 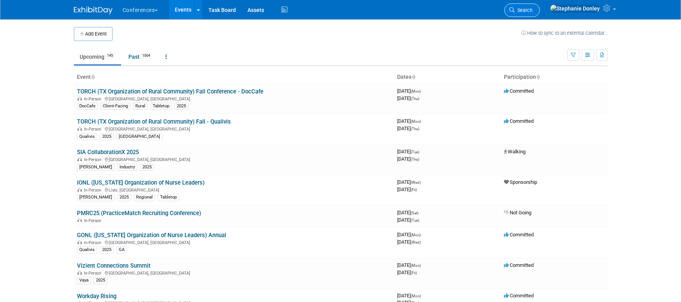 What do you see at coordinates (97, 297) in the screenshot?
I see `a: Workday Rising` at bounding box center [97, 297].